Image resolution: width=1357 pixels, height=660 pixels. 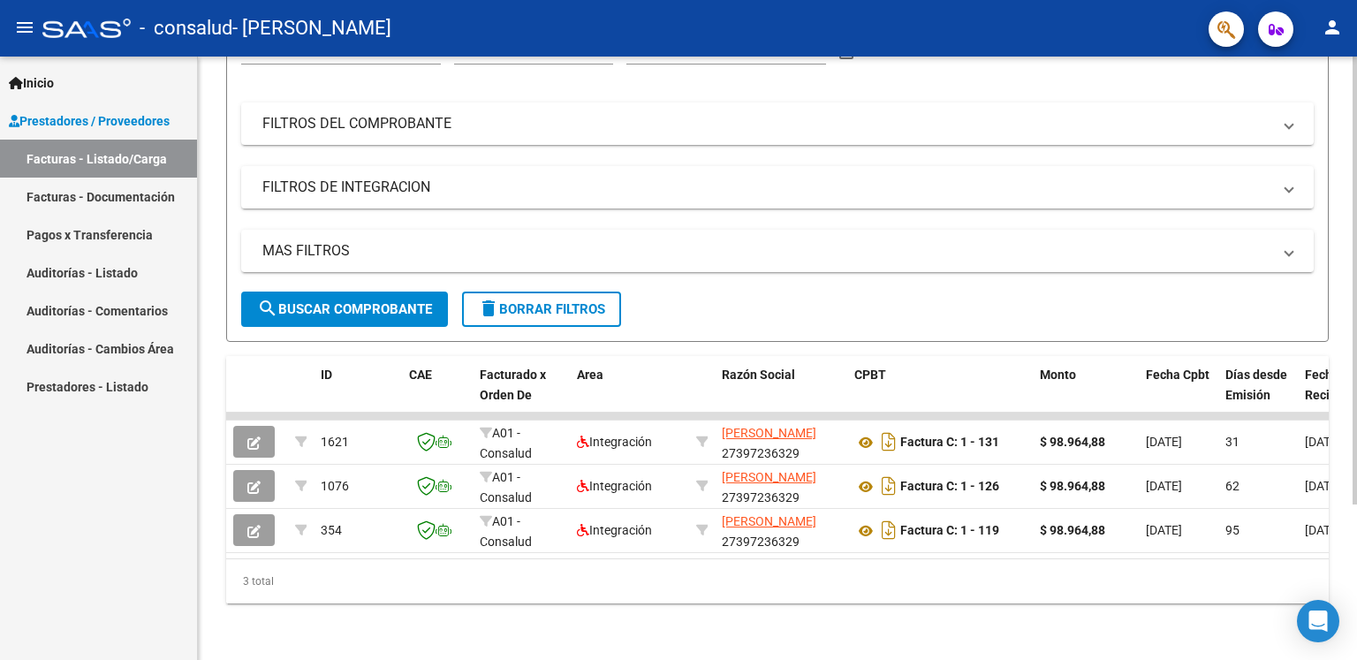 I want to click on datatable-header-cell: Area, so click(x=629, y=395).